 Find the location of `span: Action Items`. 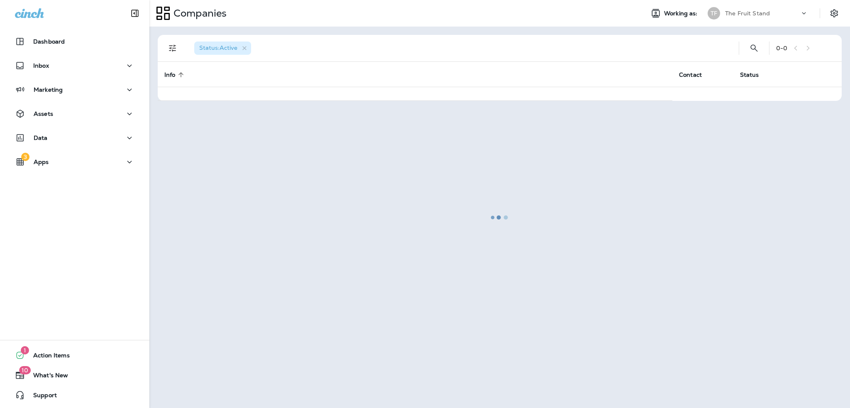

span: Action Items is located at coordinates (47, 357).